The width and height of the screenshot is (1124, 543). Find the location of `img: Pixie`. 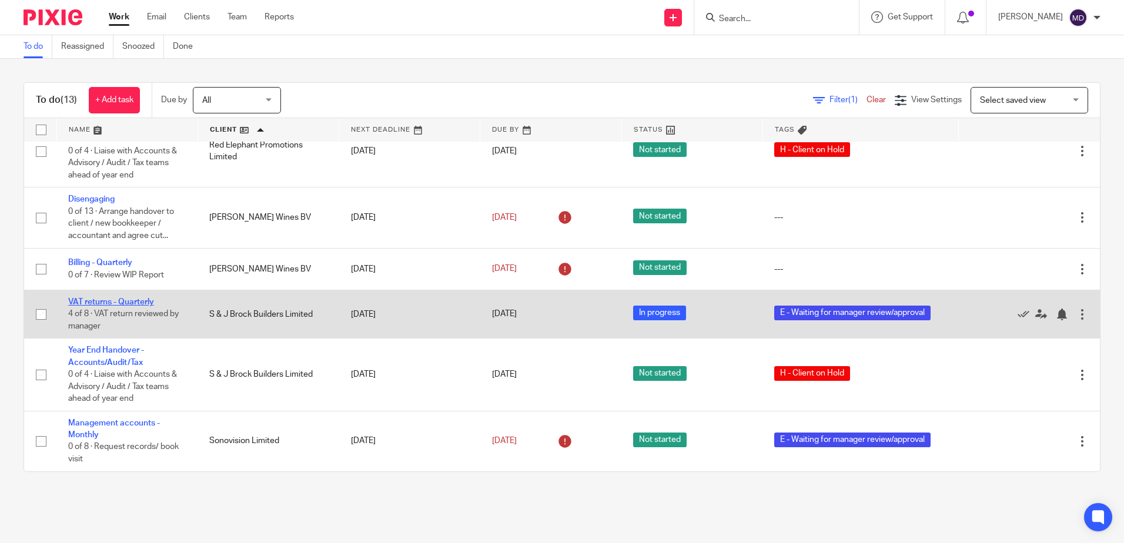

img: Pixie is located at coordinates (53, 17).